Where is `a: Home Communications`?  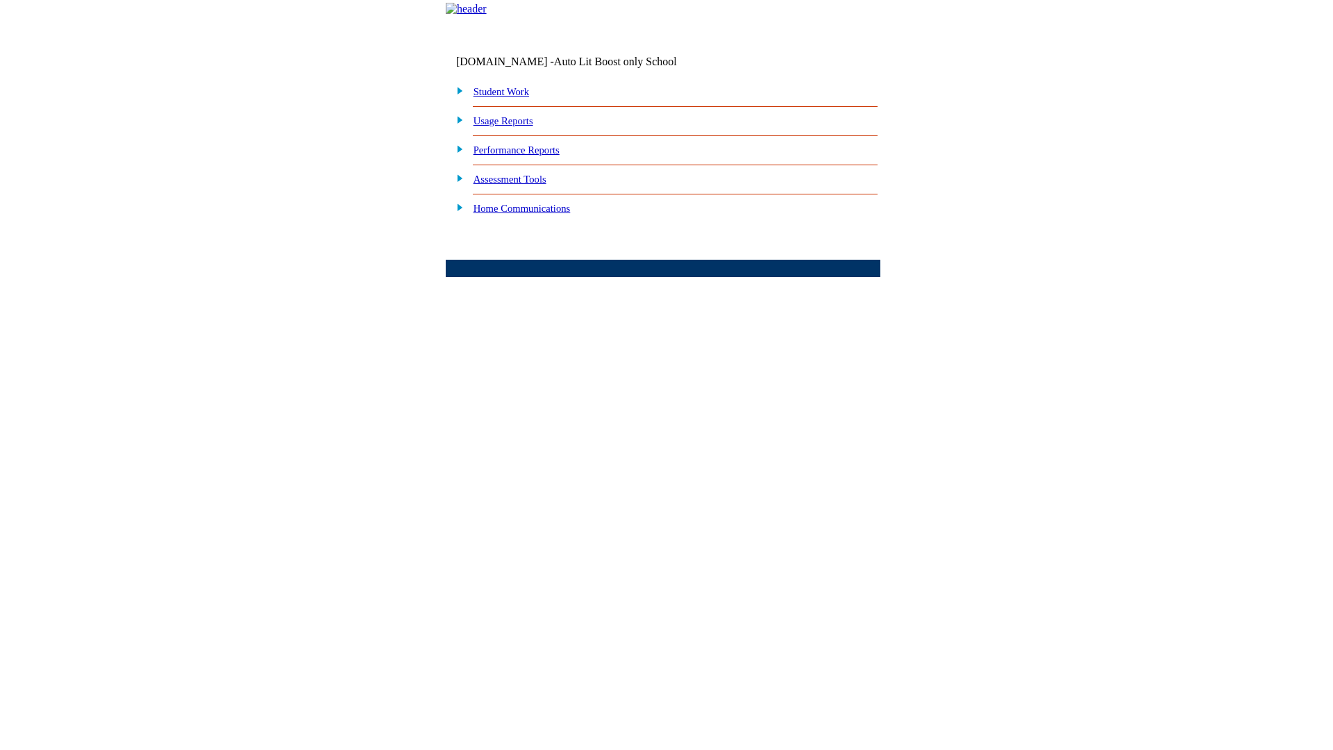 a: Home Communications is located at coordinates (522, 208).